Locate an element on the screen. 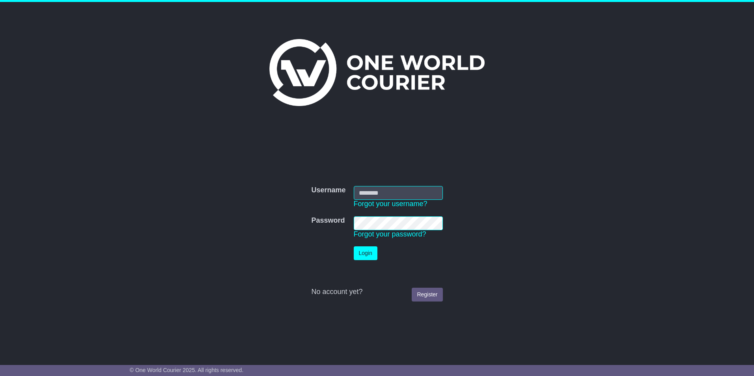  img: One World is located at coordinates (377, 73).